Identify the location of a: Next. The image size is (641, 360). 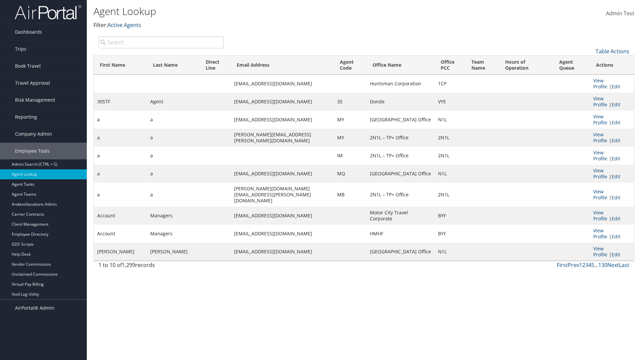
(613, 265).